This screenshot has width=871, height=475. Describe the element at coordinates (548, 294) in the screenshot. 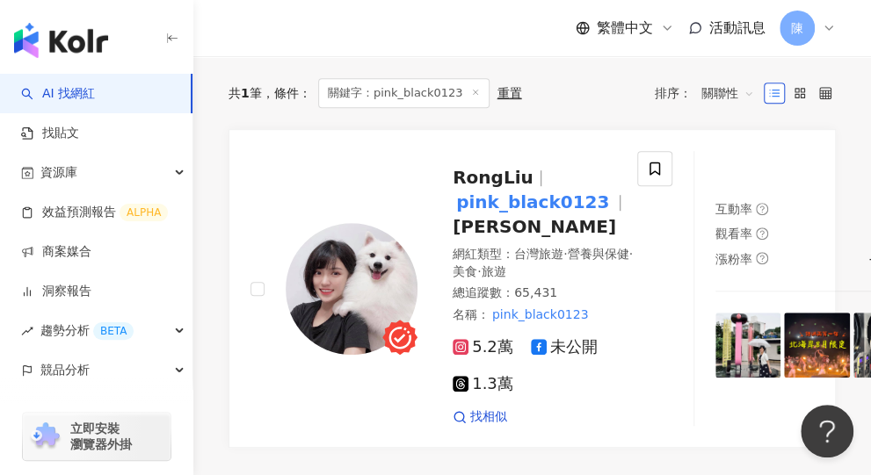

I see `div: 總追蹤數 ： 65,431` at that location.